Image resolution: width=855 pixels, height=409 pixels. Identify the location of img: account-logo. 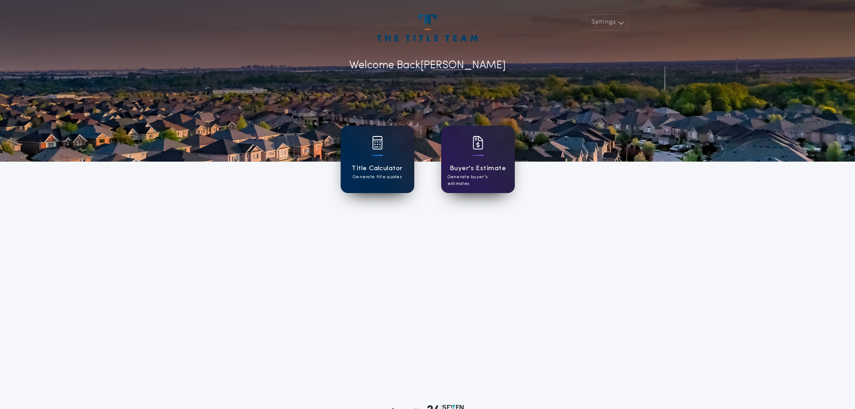
(427, 28).